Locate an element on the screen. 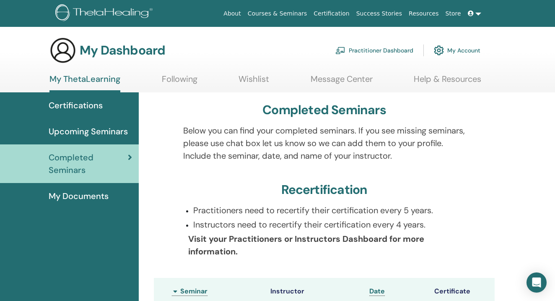 The height and width of the screenshot is (301, 555). span: Date is located at coordinates (377, 291).